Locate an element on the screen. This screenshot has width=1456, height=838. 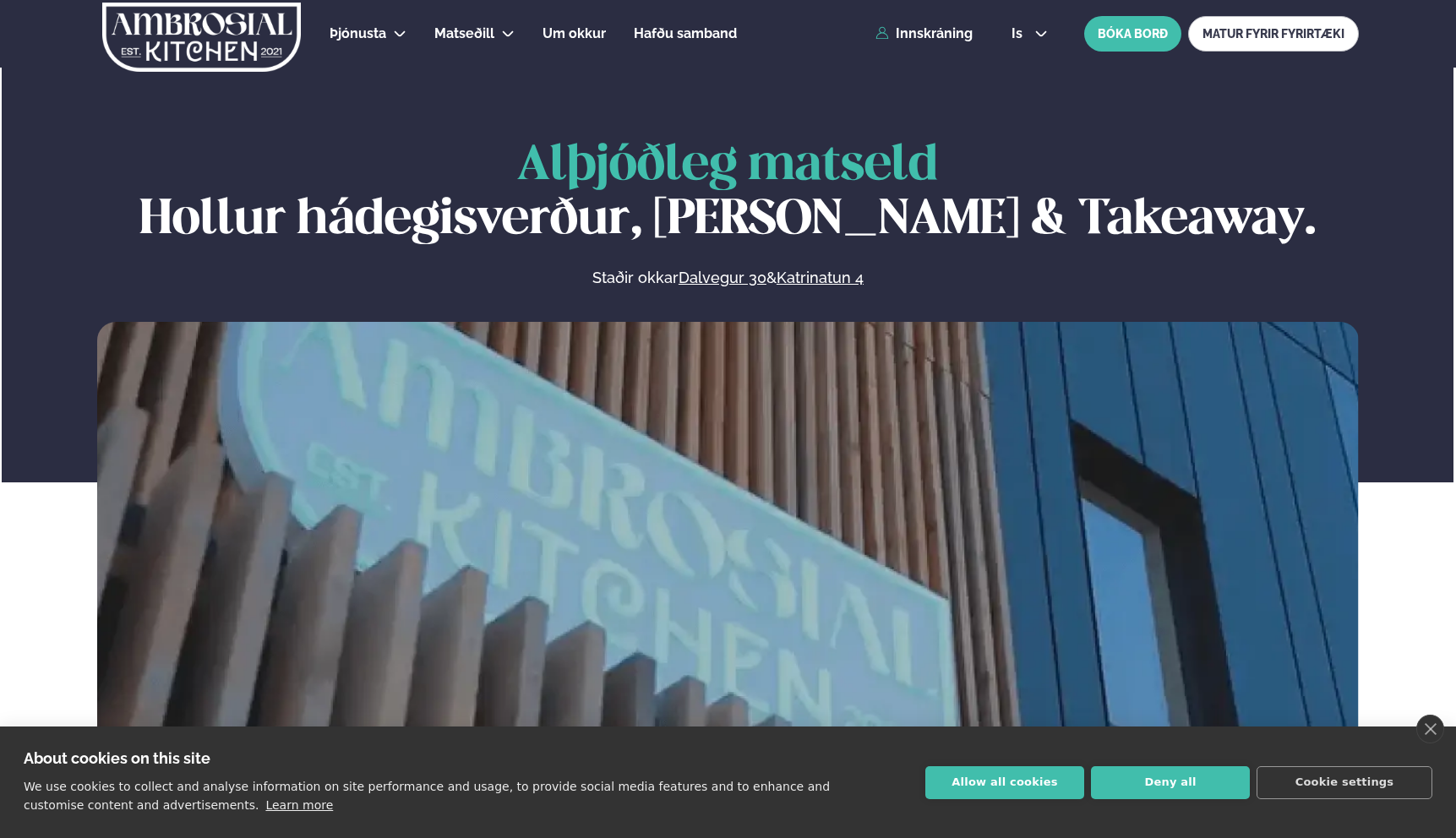
span: Alþjóðleg matseld is located at coordinates (728, 166).